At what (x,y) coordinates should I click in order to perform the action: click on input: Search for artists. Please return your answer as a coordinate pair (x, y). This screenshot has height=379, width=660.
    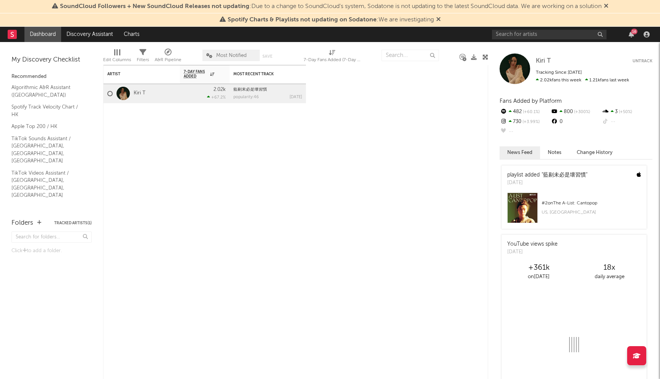
    Looking at the image, I should click on (549, 34).